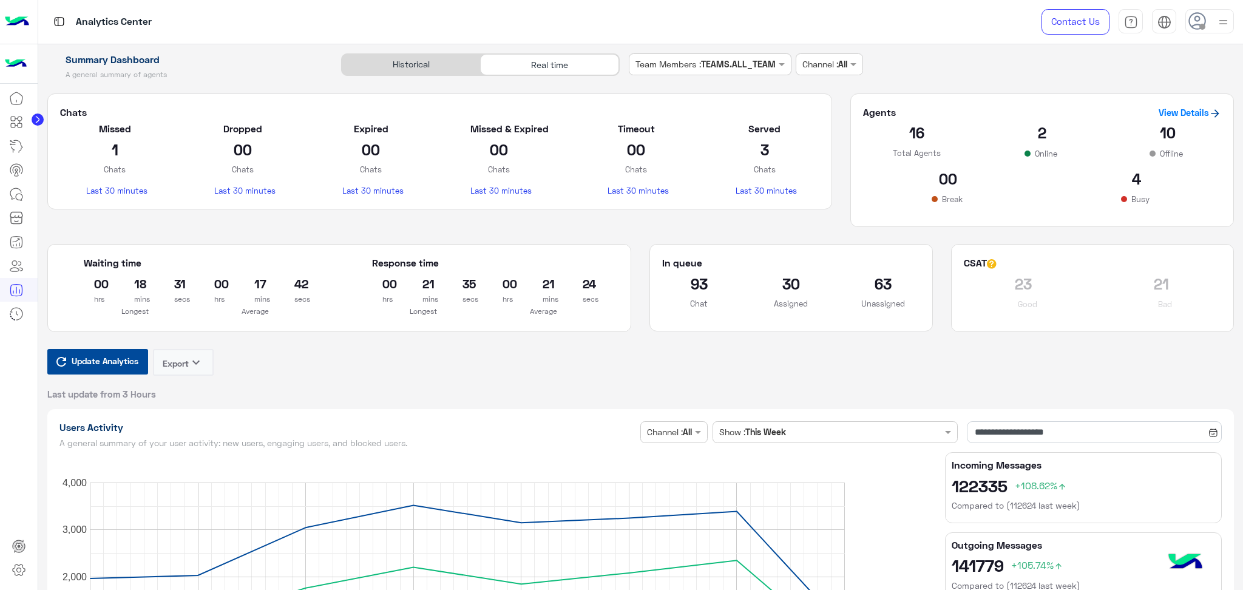 The width and height of the screenshot is (1243, 590). Describe the element at coordinates (1083, 485) in the screenshot. I see `h2: 122335` at that location.